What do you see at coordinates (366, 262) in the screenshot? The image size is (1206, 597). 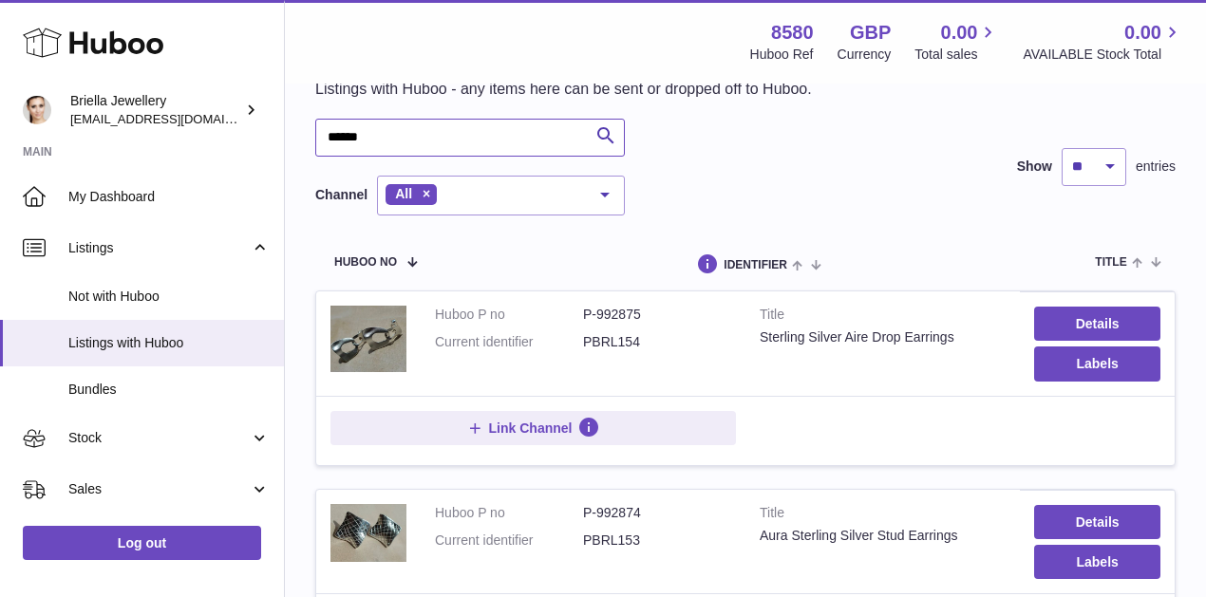 I see `span: Huboo no` at bounding box center [366, 262].